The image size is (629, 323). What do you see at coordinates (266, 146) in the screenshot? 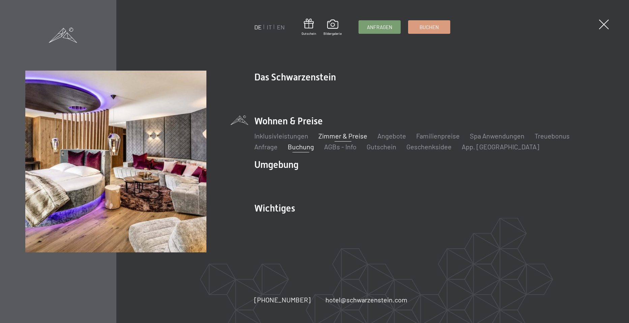
I see `a: Anfrage` at bounding box center [266, 146].